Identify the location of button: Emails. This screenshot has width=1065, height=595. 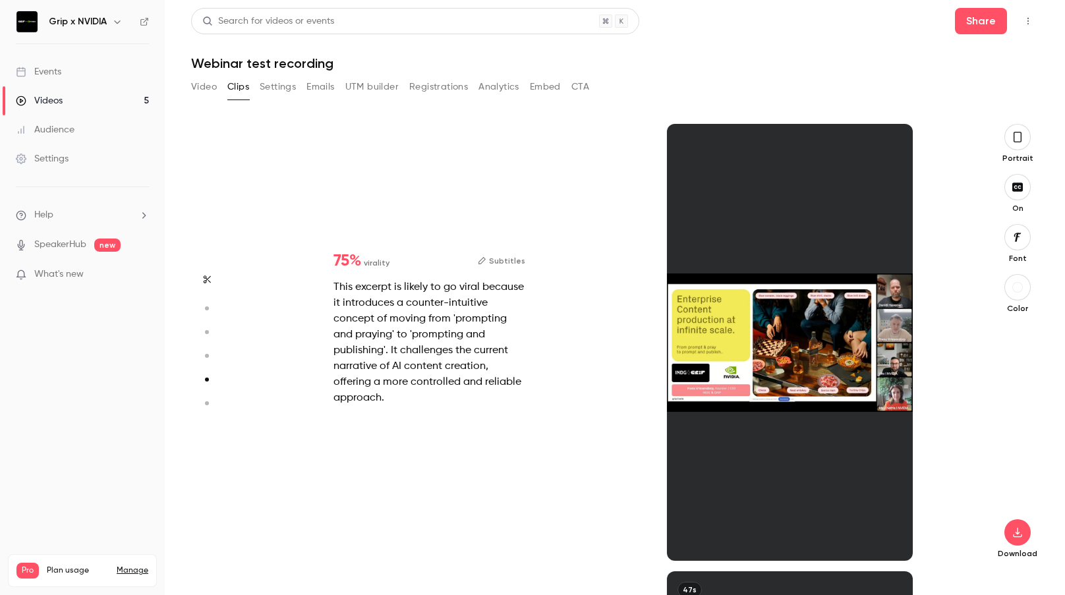
(320, 87).